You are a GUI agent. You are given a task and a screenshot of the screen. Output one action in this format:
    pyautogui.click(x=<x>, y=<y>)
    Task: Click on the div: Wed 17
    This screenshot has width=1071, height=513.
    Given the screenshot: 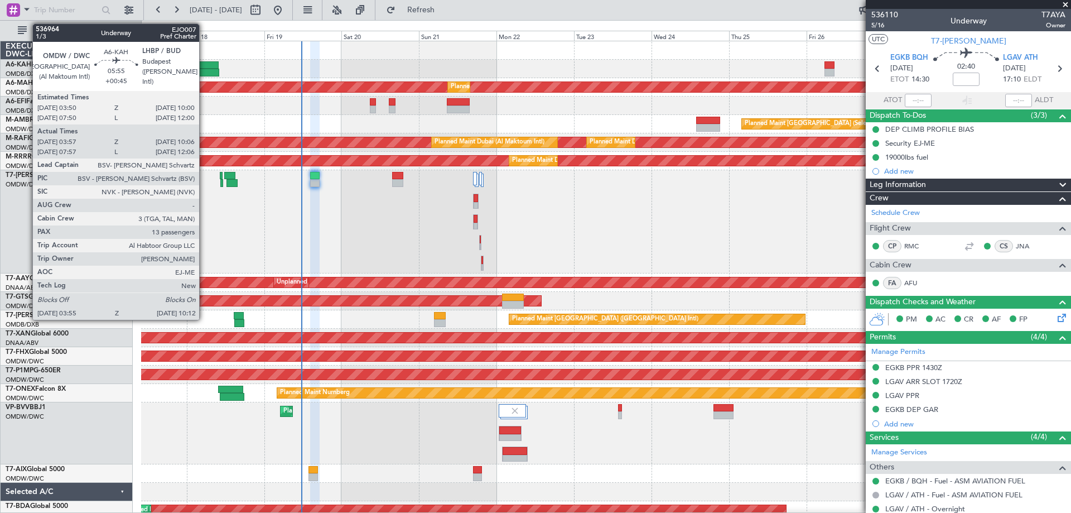 What is the action you would take?
    pyautogui.click(x=148, y=36)
    